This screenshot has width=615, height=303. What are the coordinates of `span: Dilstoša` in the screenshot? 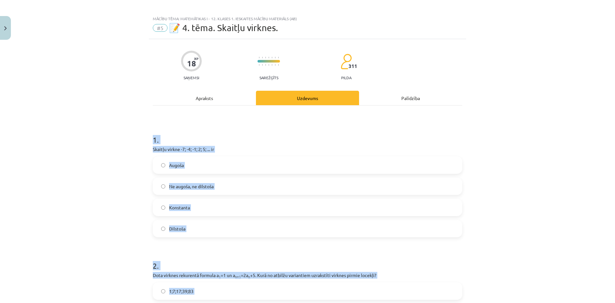 It's located at (177, 228).